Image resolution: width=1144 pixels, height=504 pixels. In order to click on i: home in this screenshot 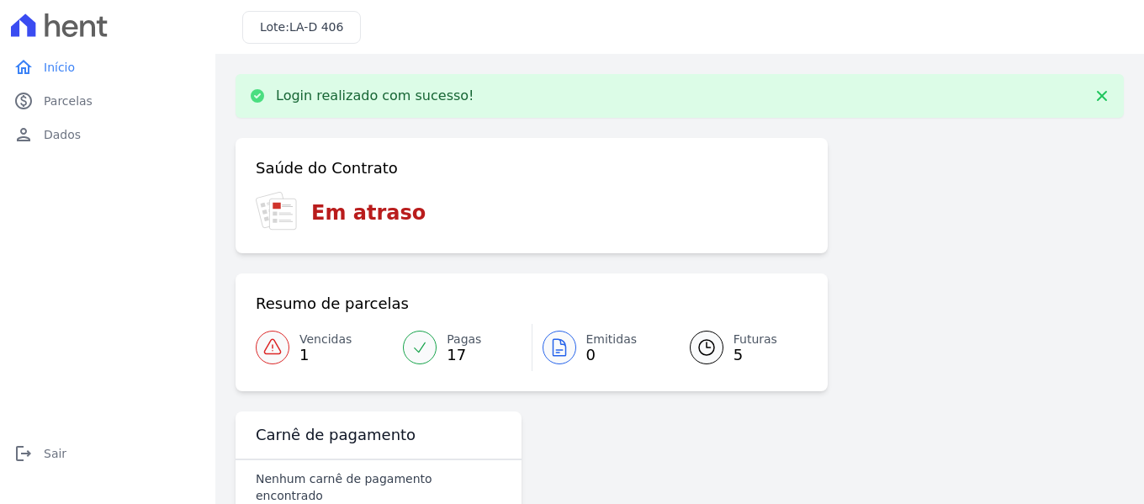, I will do `click(24, 67)`.